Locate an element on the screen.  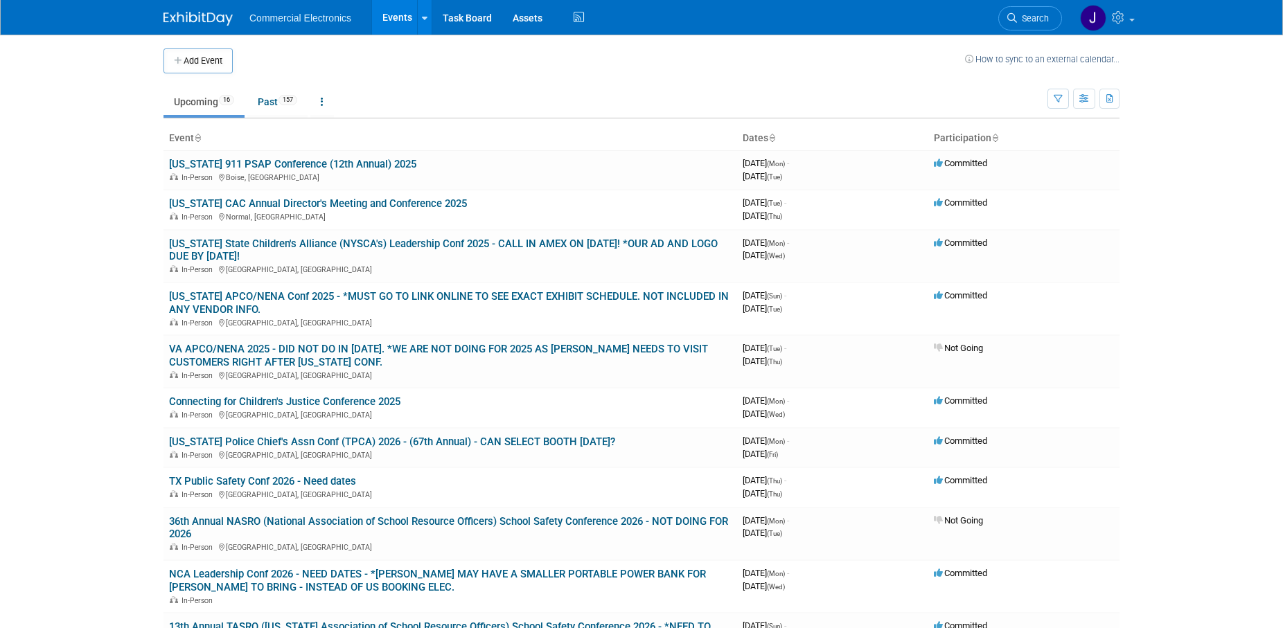
a: Past157 is located at coordinates (277, 102).